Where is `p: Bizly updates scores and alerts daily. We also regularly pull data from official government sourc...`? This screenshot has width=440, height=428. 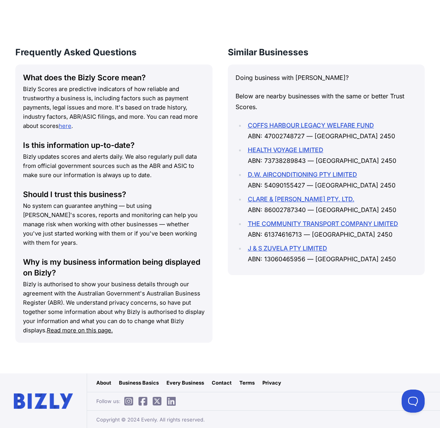 p: Bizly updates scores and alerts daily. We also regularly pull data from official government sourc... is located at coordinates (114, 166).